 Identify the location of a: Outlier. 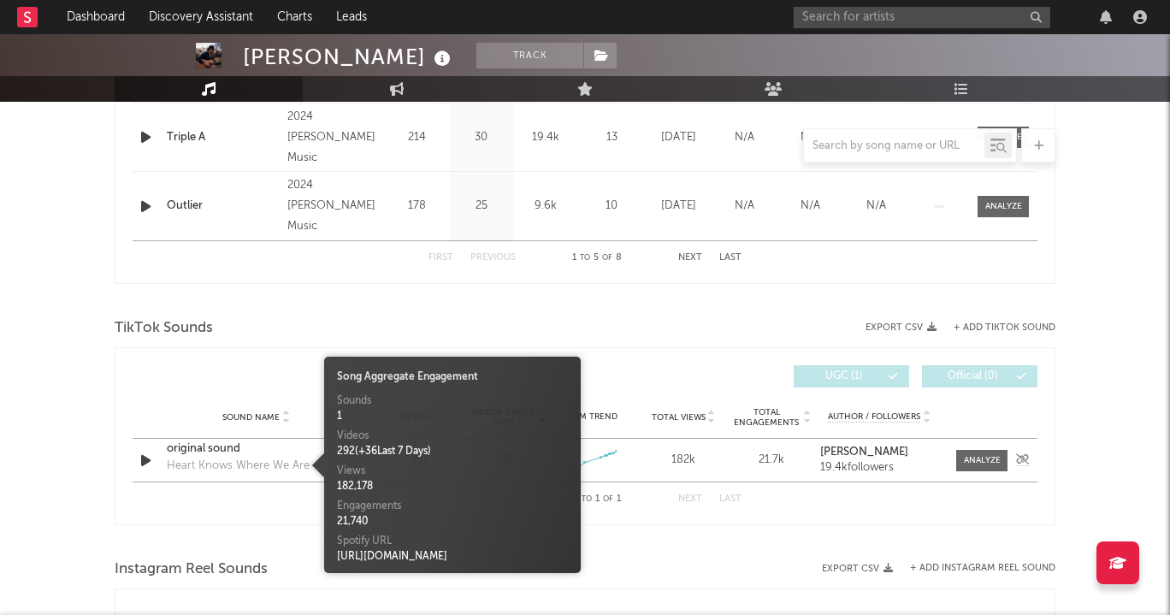
(222, 206).